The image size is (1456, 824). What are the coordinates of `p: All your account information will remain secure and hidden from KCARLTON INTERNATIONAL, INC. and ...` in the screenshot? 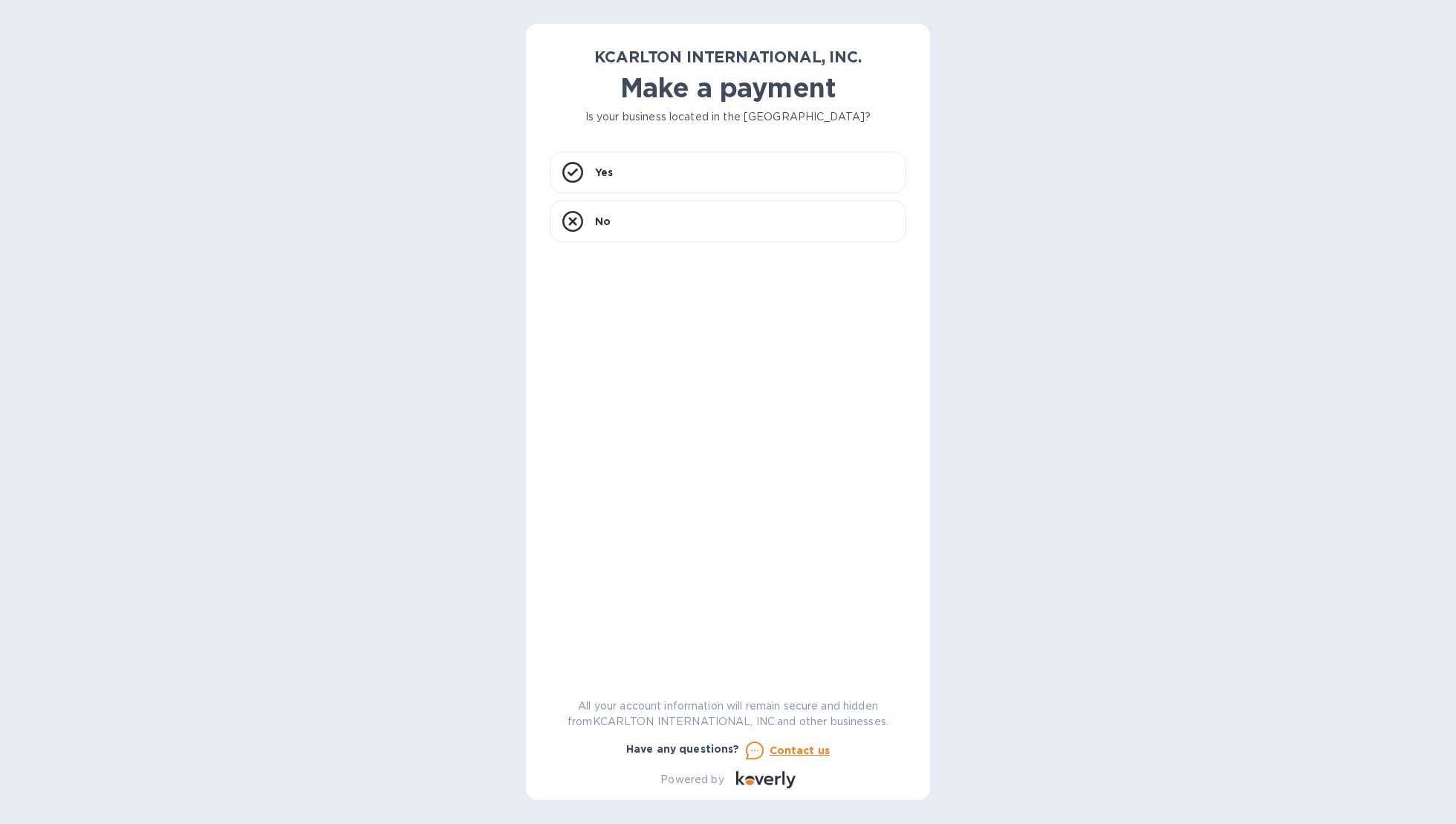 It's located at (728, 715).